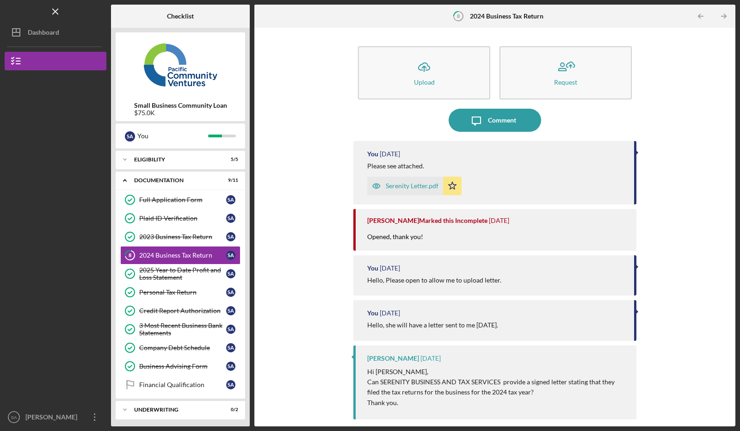 The height and width of the screenshot is (431, 740). Describe the element at coordinates (399, 241) in the screenshot. I see `div: Opened, thank you!` at that location.